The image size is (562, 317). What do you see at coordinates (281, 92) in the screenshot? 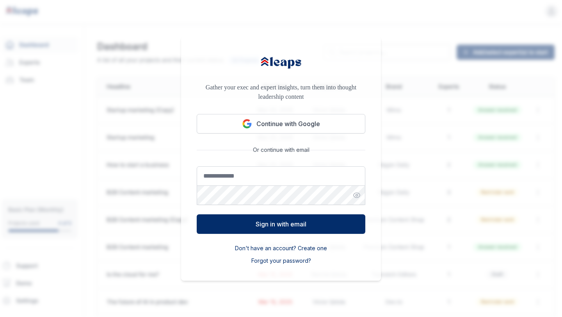
I see `p: Gather your exec and expert insights, turn them into thought leadership content` at bounding box center [281, 92].